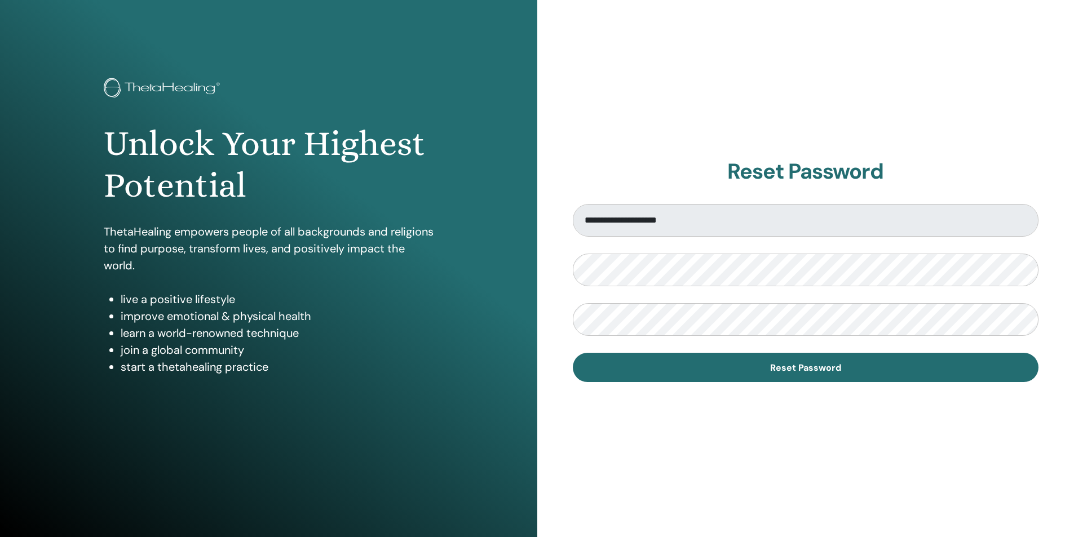 Image resolution: width=1074 pixels, height=537 pixels. I want to click on p: ThetaHealing empowers people of all backgrounds and religions to find purpose, transform lives, a..., so click(268, 249).